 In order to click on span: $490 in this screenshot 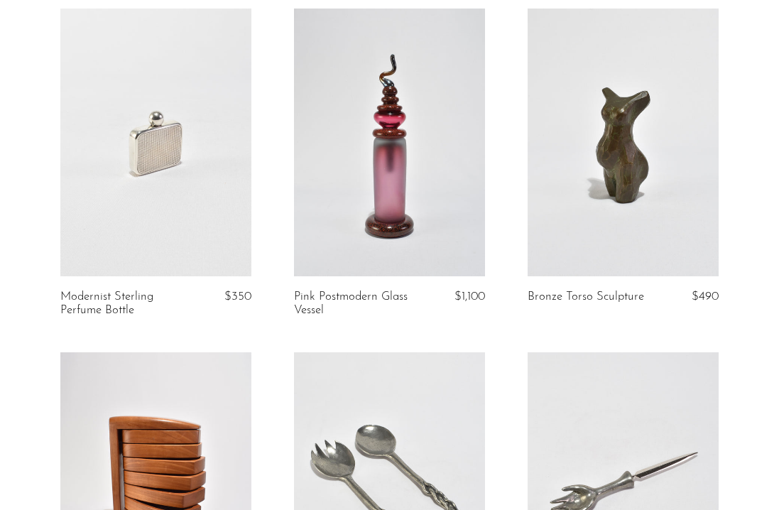, I will do `click(705, 296)`.